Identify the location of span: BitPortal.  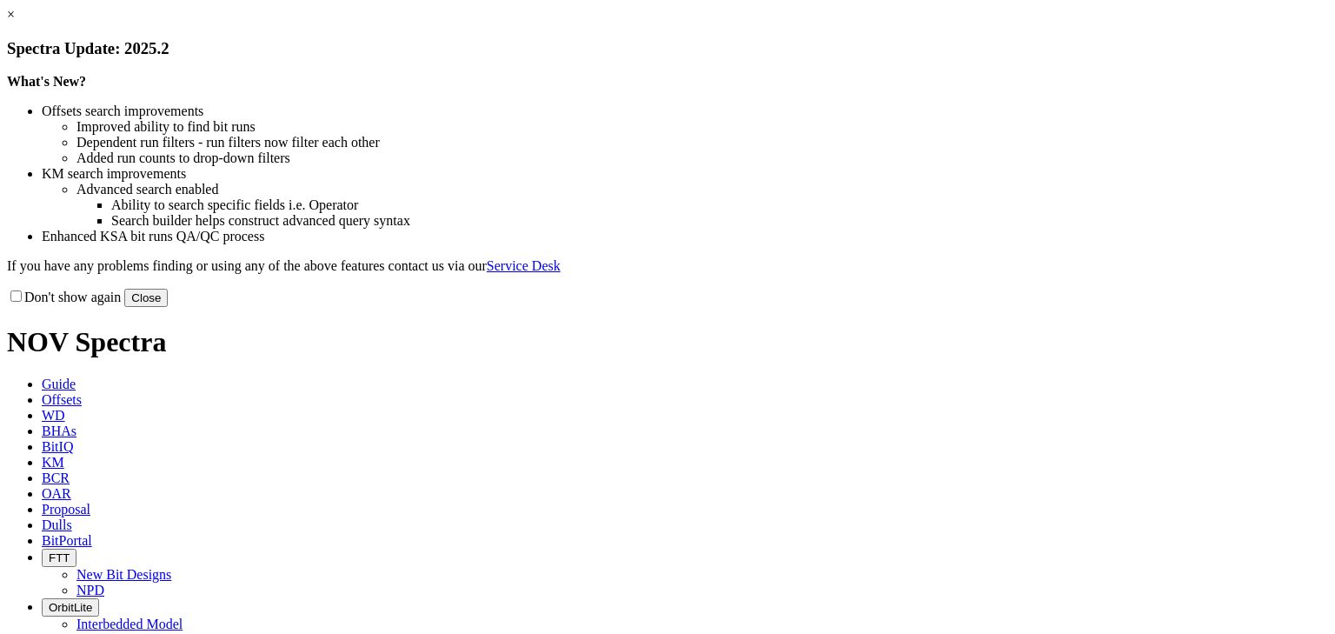
(67, 540).